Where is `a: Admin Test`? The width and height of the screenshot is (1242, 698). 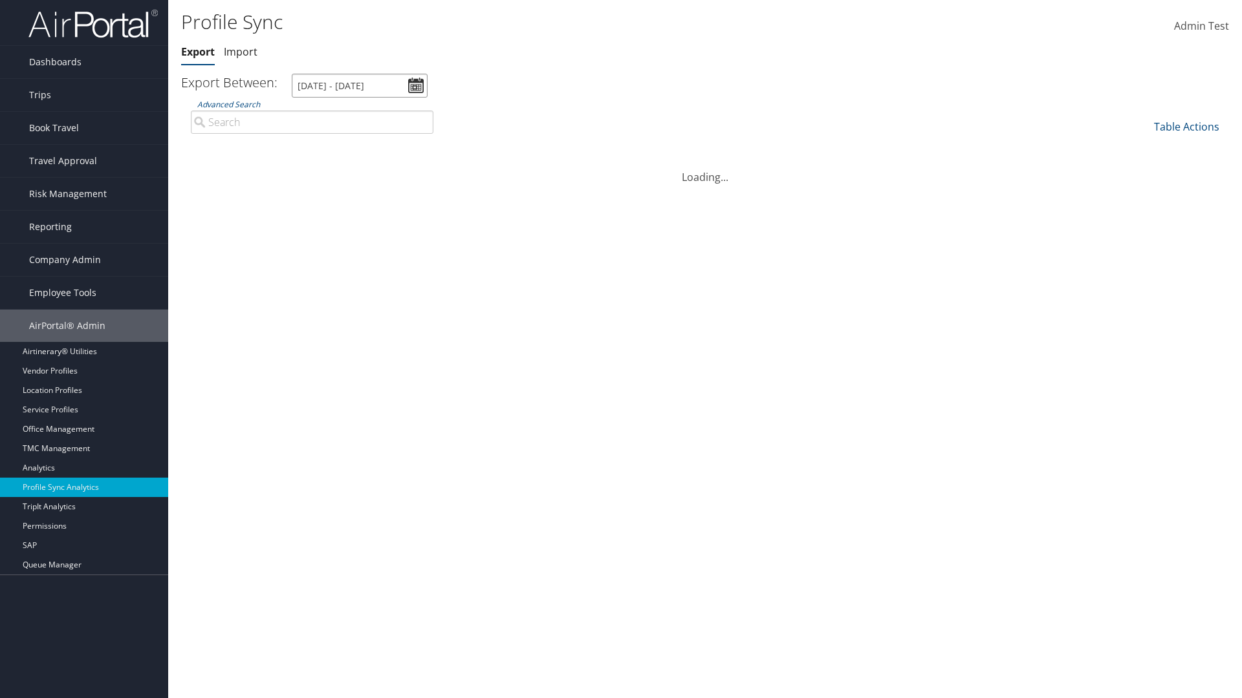 a: Admin Test is located at coordinates (1201, 27).